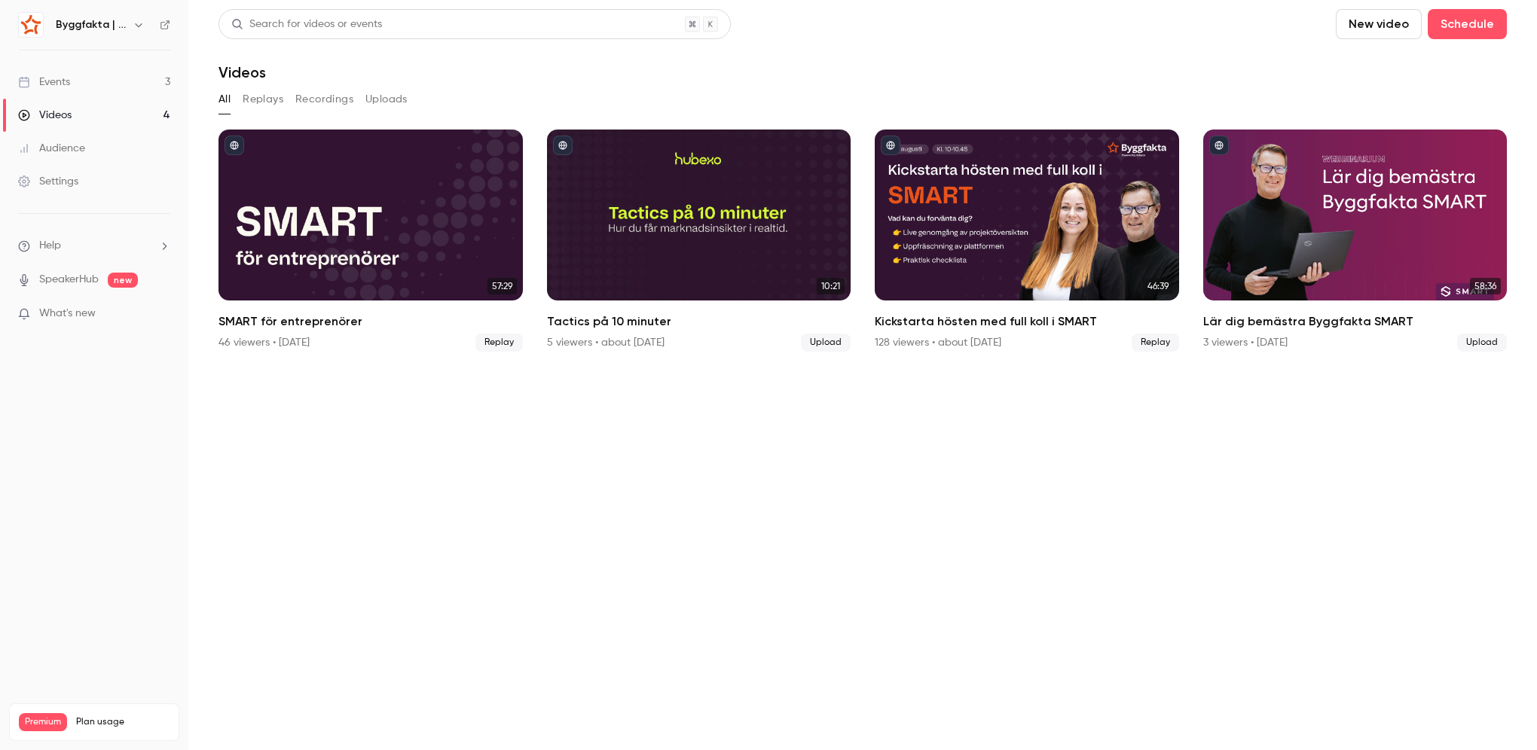  I want to click on li: help-dropdown-opener, so click(94, 246).